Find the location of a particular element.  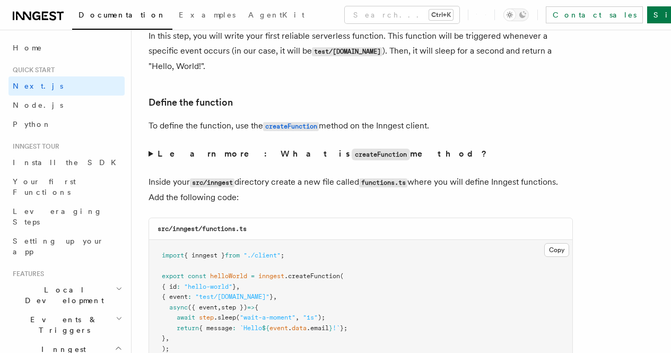

button: Local Development is located at coordinates (66, 295).